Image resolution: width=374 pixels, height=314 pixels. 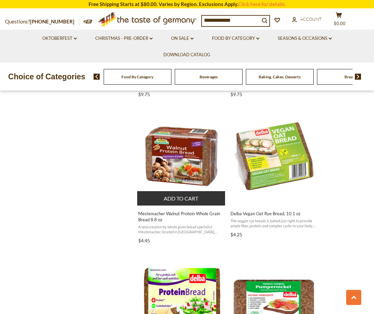 I want to click on a: Baking, Cakes, Desserts, so click(x=279, y=77).